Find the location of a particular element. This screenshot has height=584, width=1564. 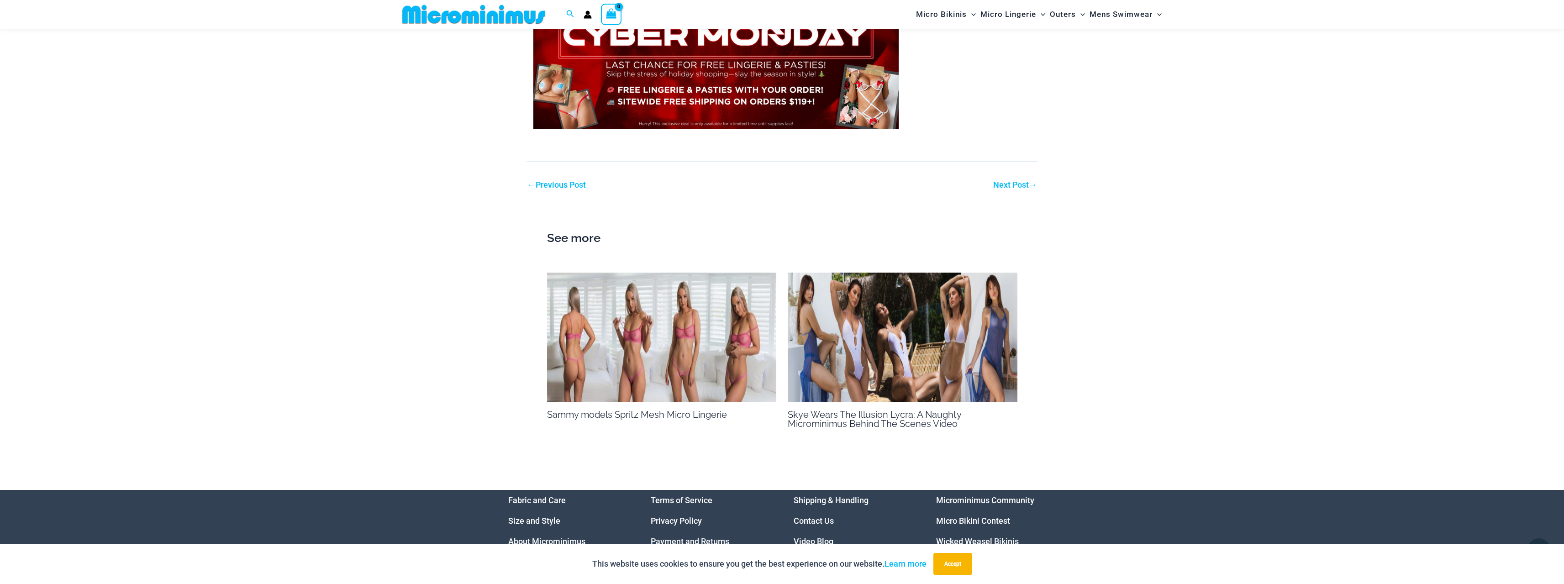

span: Mens Swimwear is located at coordinates (1121, 14).